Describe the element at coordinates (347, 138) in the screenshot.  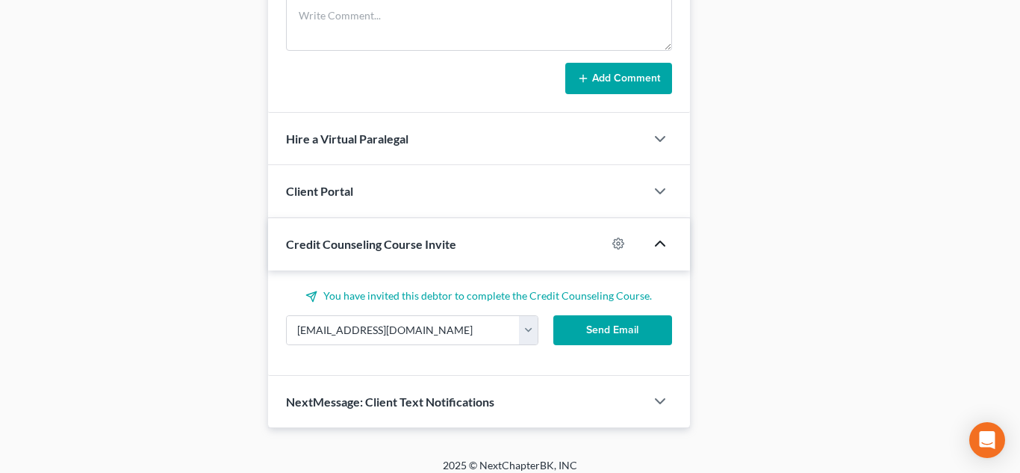
I see `span: Hire a Virtual Paralegal` at that location.